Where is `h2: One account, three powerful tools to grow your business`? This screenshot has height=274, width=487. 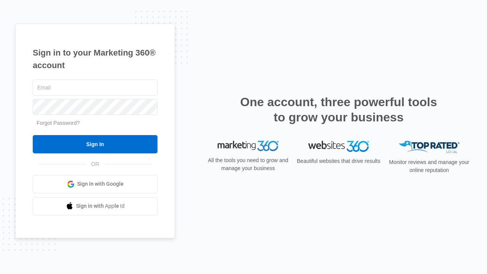
h2: One account, three powerful tools to grow your business is located at coordinates (339, 110).